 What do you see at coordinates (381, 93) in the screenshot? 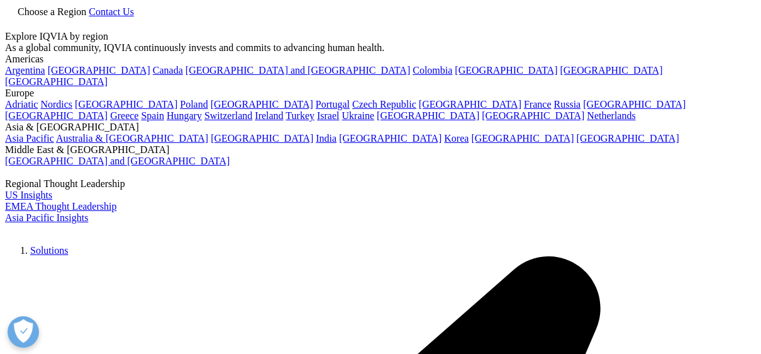
I see `div: Europe` at bounding box center [381, 93].